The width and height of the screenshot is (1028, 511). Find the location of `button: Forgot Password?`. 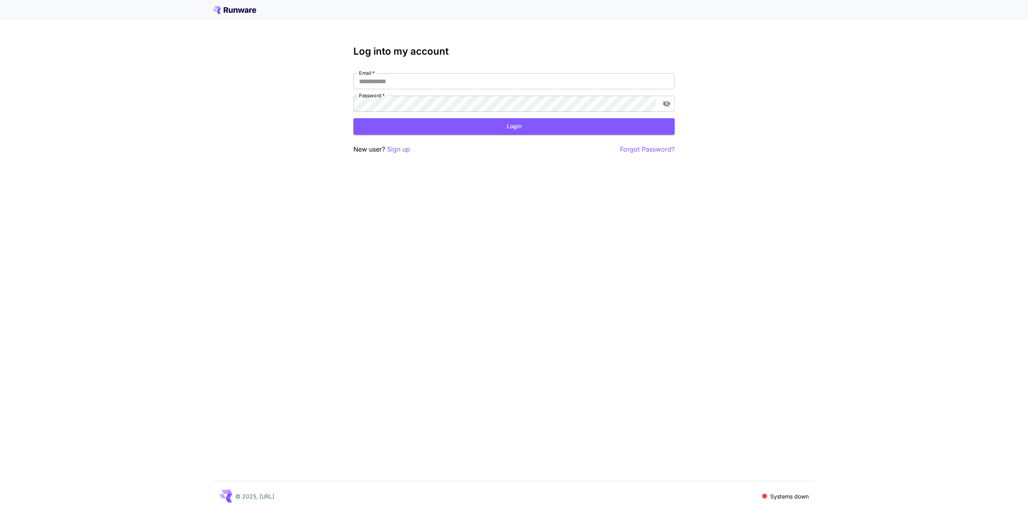

button: Forgot Password? is located at coordinates (648, 149).